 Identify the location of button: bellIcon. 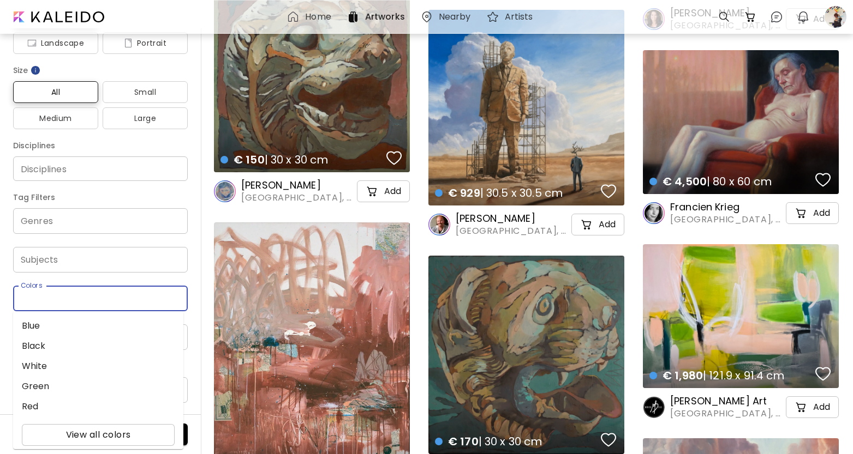
(803, 17).